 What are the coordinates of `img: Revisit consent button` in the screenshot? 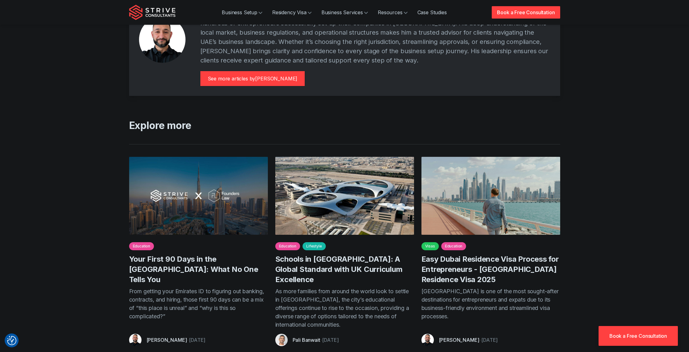 It's located at (12, 341).